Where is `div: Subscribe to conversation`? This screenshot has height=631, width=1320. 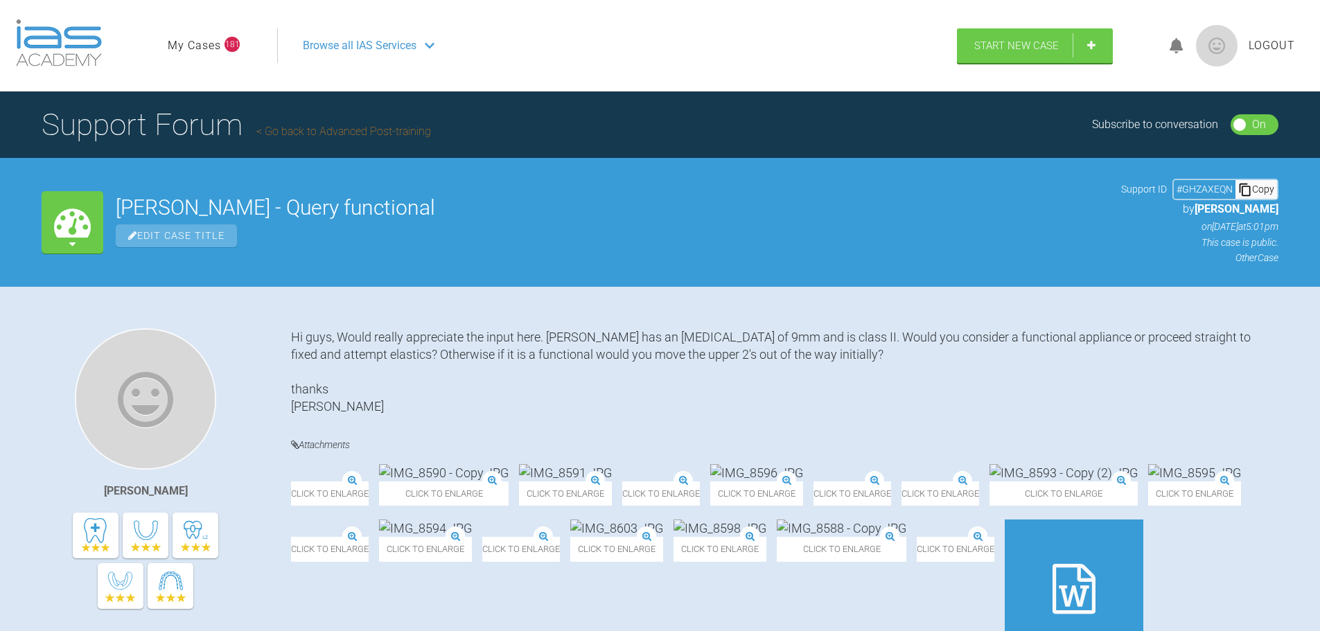
div: Subscribe to conversation is located at coordinates (1155, 125).